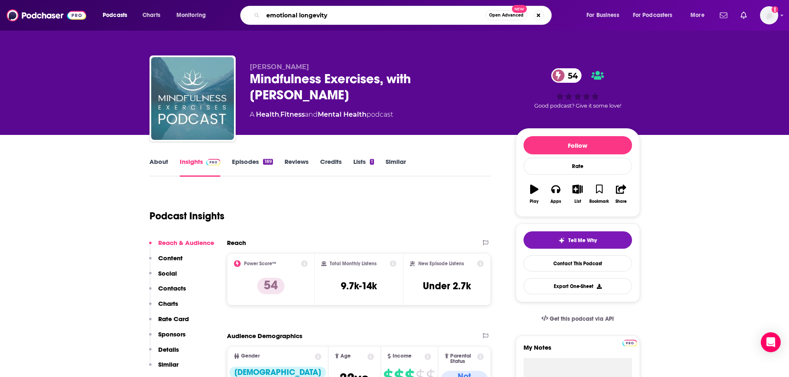  Describe the element at coordinates (769, 15) in the screenshot. I see `button: Show profile menu` at that location.